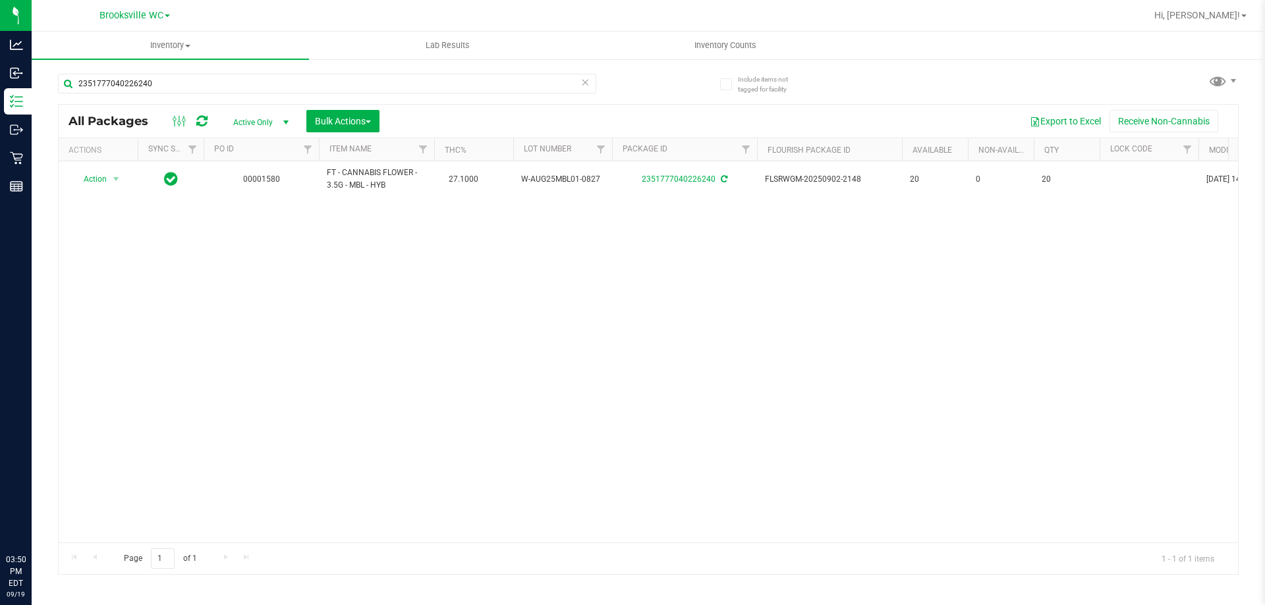  I want to click on span: W-AUG25MBL01-0827, so click(563, 179).